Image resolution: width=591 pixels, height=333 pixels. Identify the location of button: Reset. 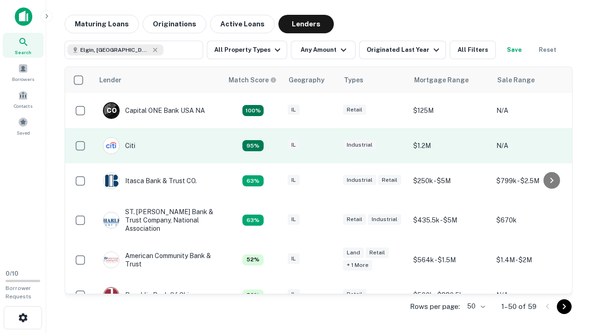
(548, 50).